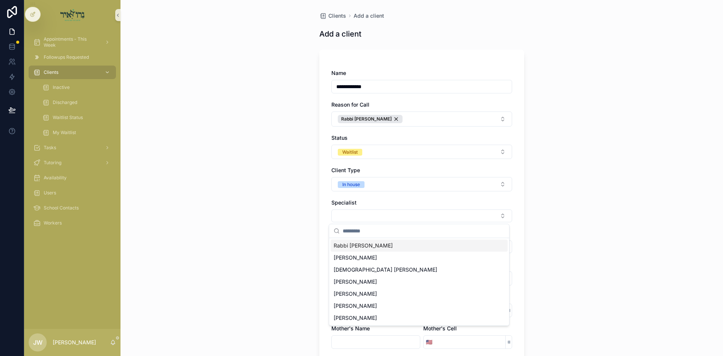 Image resolution: width=723 pixels, height=356 pixels. I want to click on span: Mother's Name, so click(350, 328).